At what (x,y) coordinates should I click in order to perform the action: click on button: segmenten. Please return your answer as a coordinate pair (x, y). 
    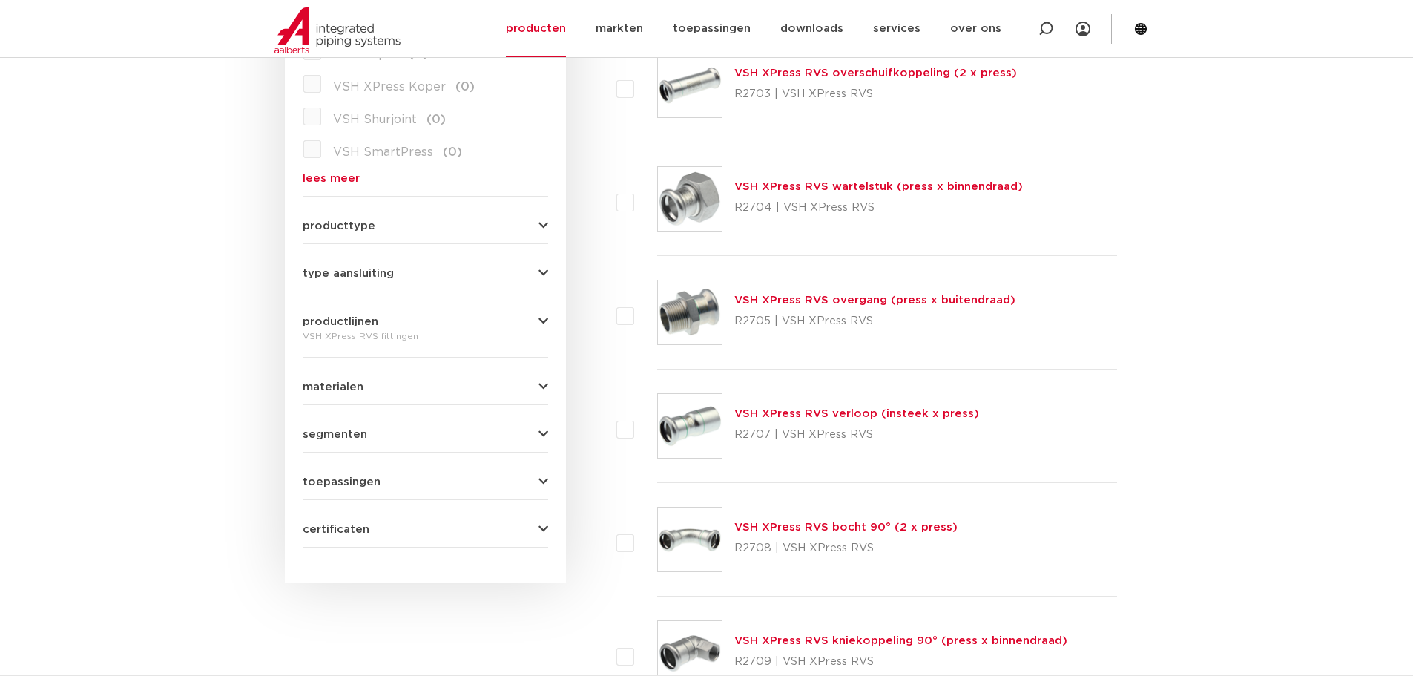
    Looking at the image, I should click on (425, 434).